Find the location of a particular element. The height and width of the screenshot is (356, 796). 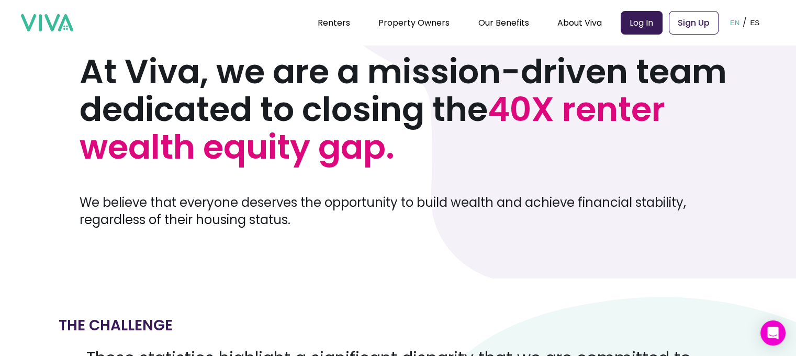

div: Our Benefits is located at coordinates (503, 23).